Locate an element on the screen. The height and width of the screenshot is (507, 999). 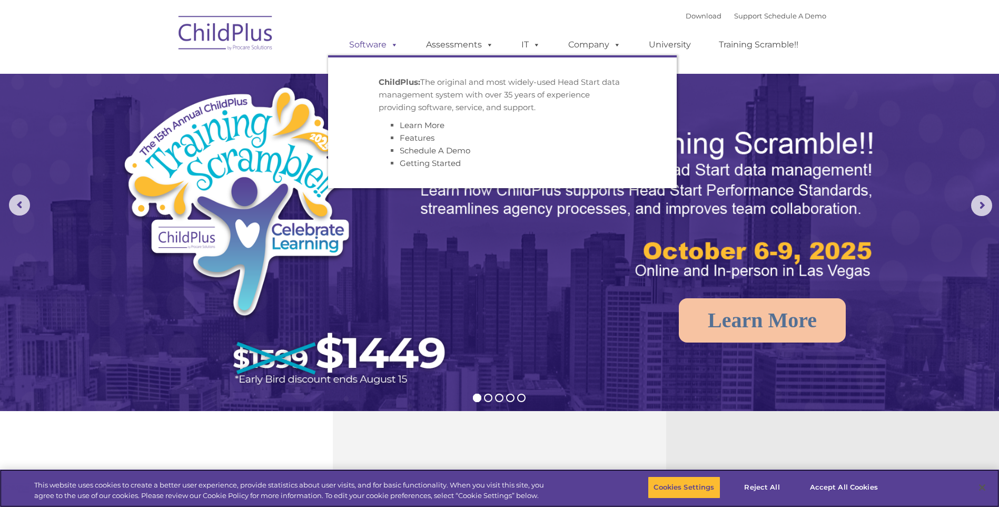
a: Software is located at coordinates (373, 45).